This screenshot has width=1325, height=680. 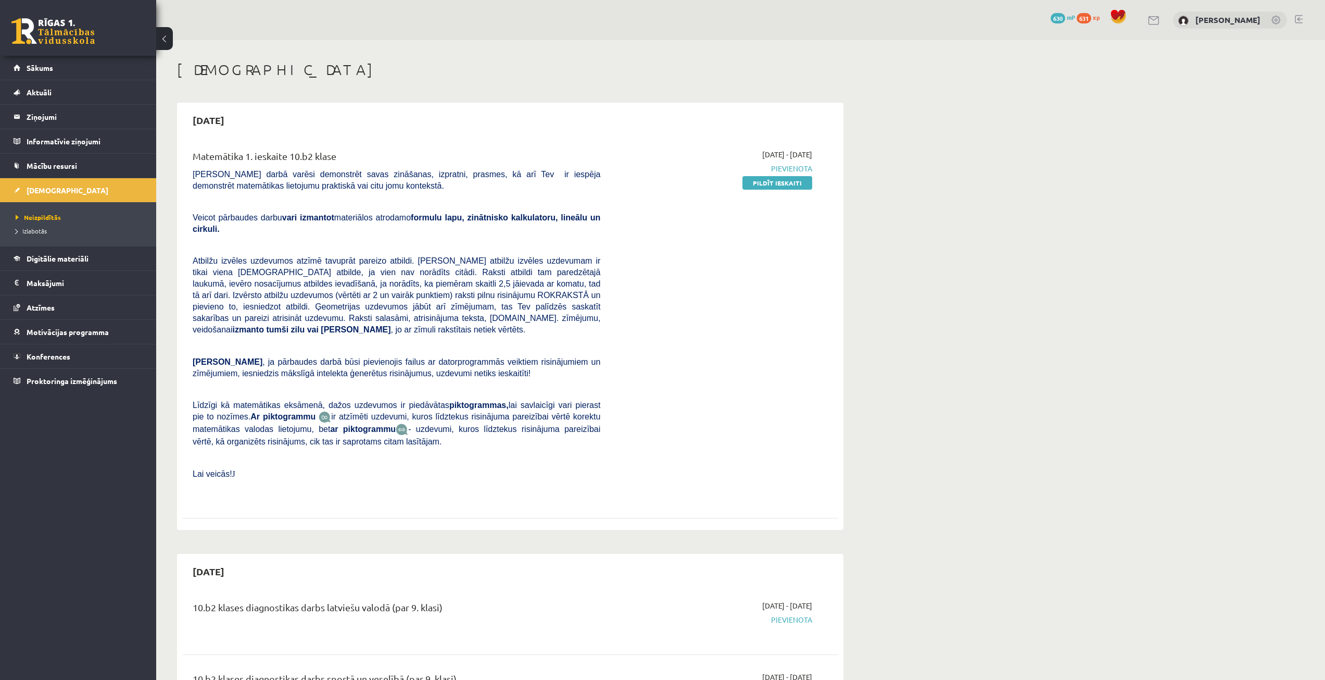 What do you see at coordinates (85, 117) in the screenshot?
I see `legend: Ziņojumi` at bounding box center [85, 117].